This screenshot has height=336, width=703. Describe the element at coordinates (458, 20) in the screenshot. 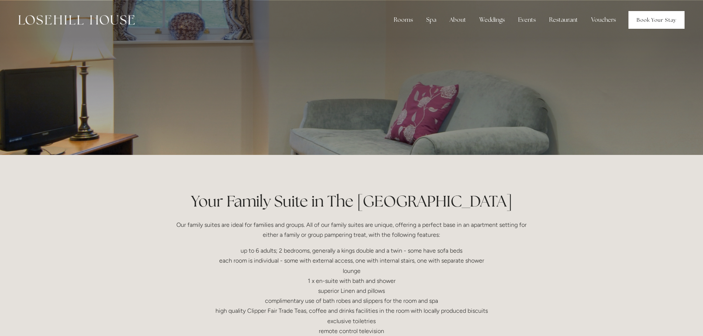

I see `div: About` at that location.